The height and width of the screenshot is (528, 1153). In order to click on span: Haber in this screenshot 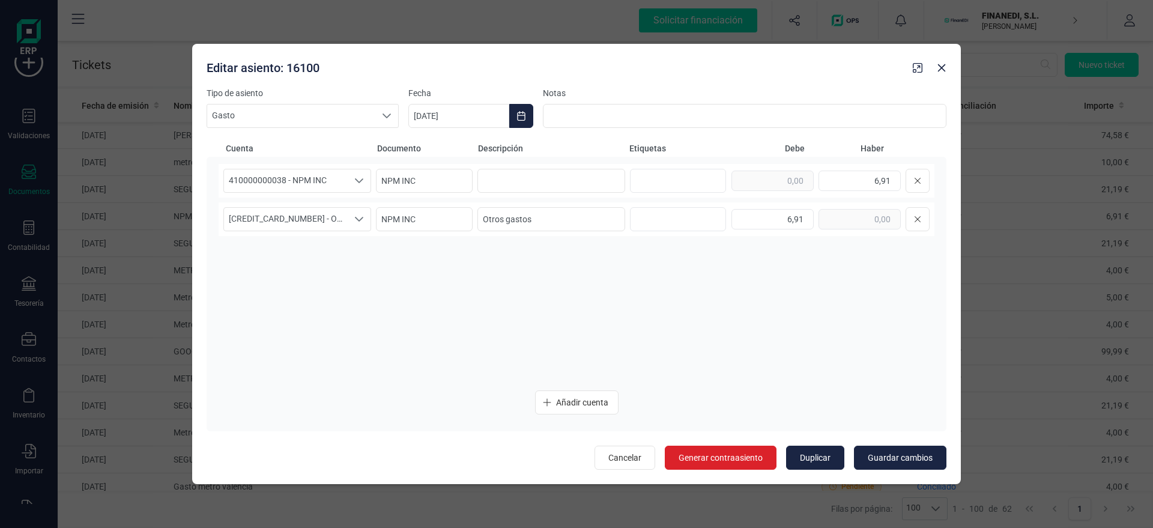, I will do `click(846, 148)`.